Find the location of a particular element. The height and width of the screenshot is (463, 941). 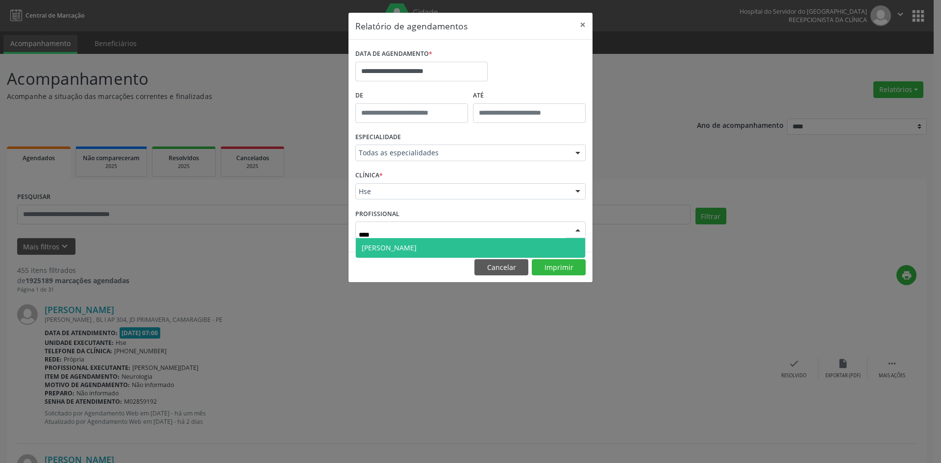

h5: Relatório de agendamentos is located at coordinates (411, 26).